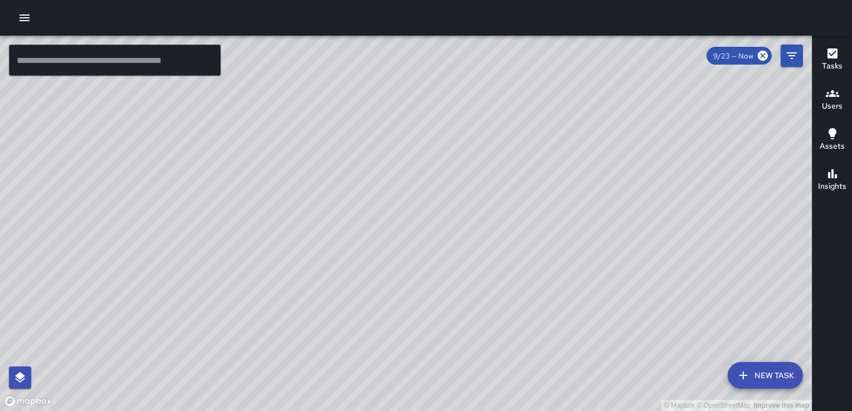 This screenshot has height=411, width=852. I want to click on button: Insights, so click(832, 181).